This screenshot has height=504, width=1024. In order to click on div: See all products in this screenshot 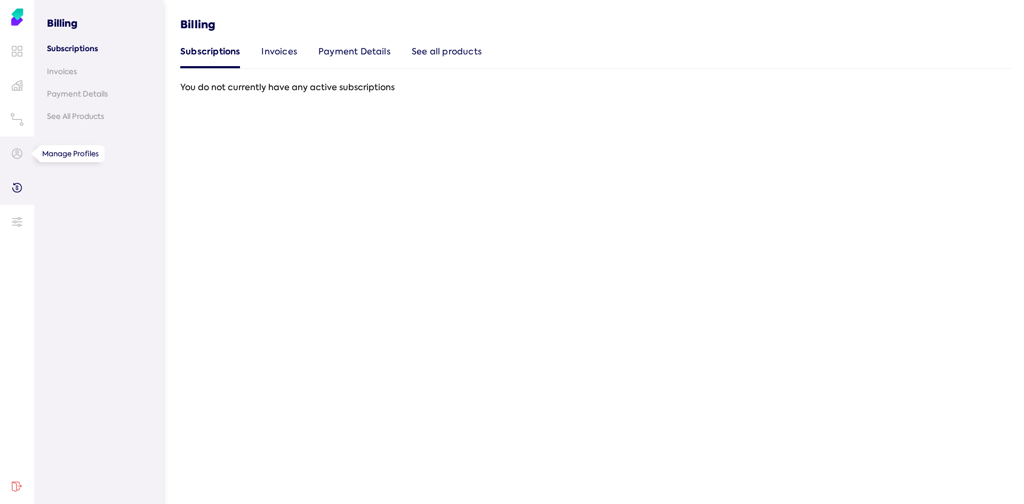, I will do `click(446, 57)`.